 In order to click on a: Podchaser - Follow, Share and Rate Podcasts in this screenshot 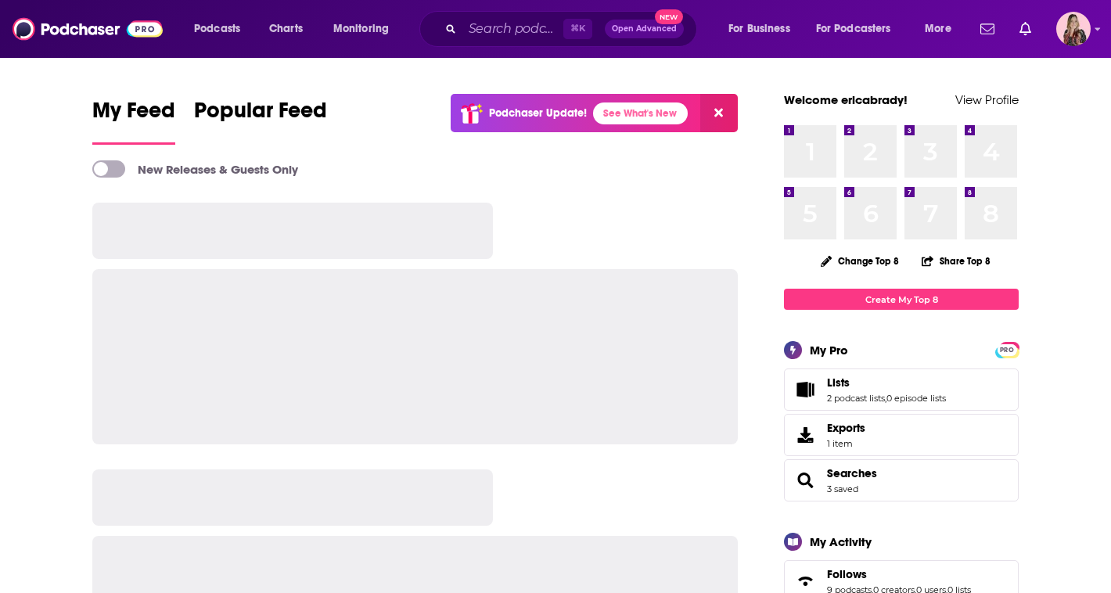, I will do `click(88, 29)`.